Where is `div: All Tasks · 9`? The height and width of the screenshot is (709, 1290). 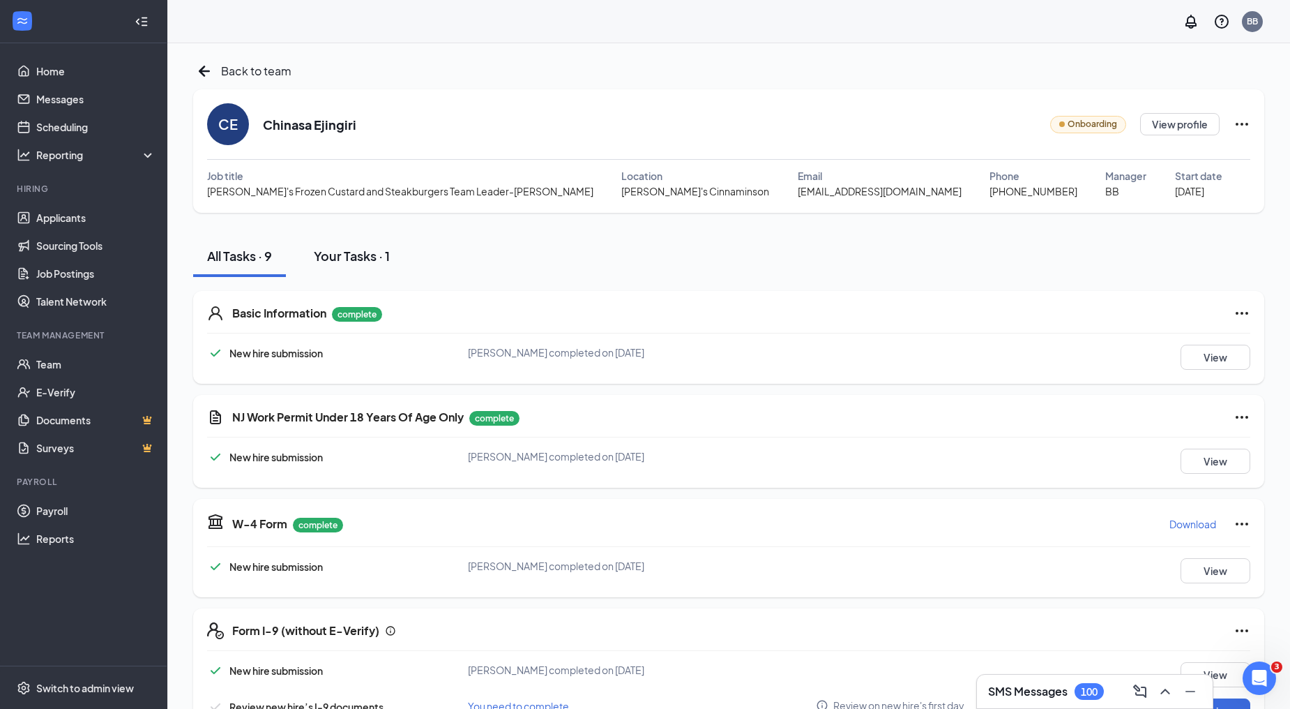 div: All Tasks · 9 is located at coordinates (239, 255).